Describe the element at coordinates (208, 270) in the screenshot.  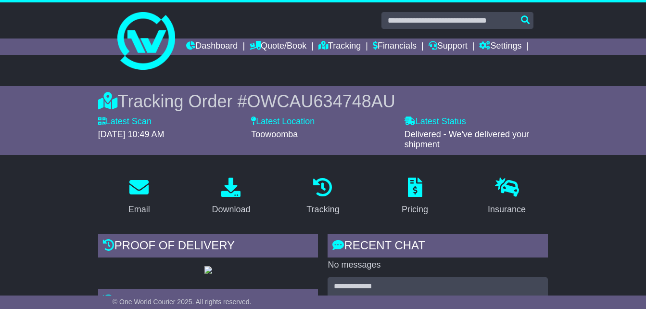
I see `img: GetPodImage` at that location.